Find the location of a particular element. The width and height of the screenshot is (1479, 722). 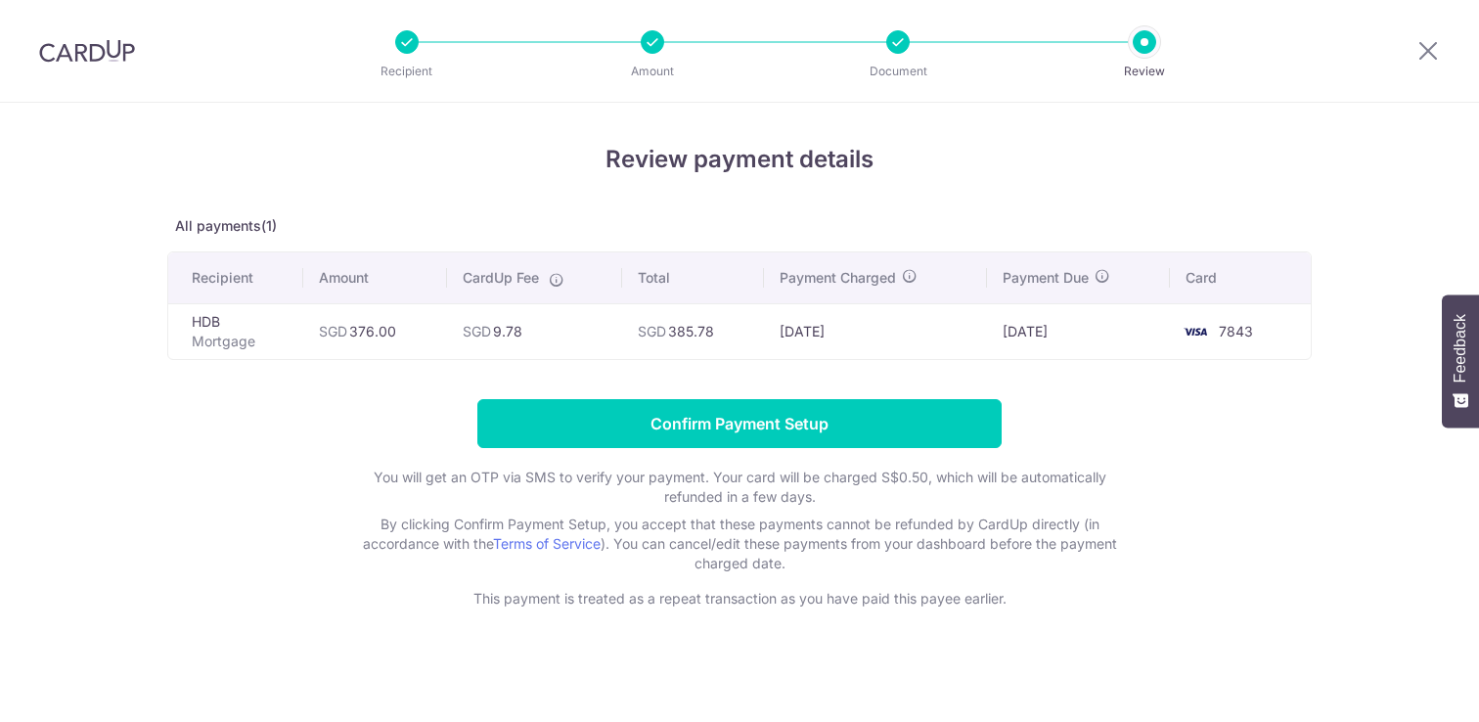

th: Amount is located at coordinates (375, 278).